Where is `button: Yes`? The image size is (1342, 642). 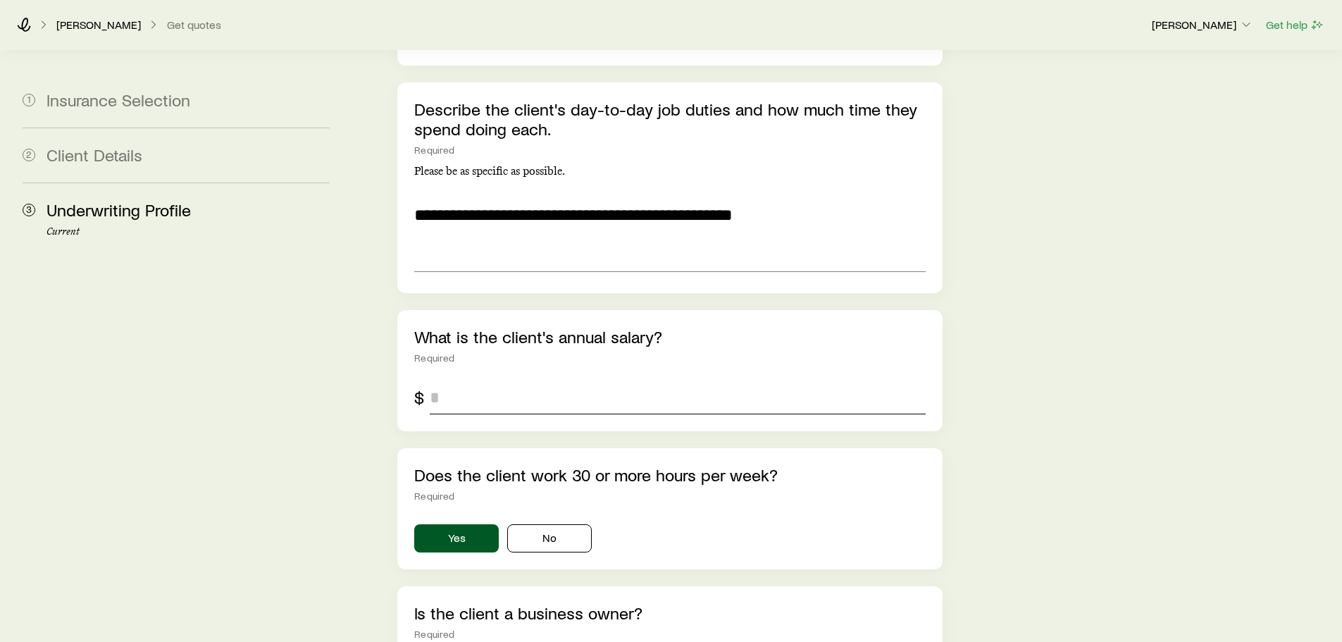
button: Yes is located at coordinates (457, 538).